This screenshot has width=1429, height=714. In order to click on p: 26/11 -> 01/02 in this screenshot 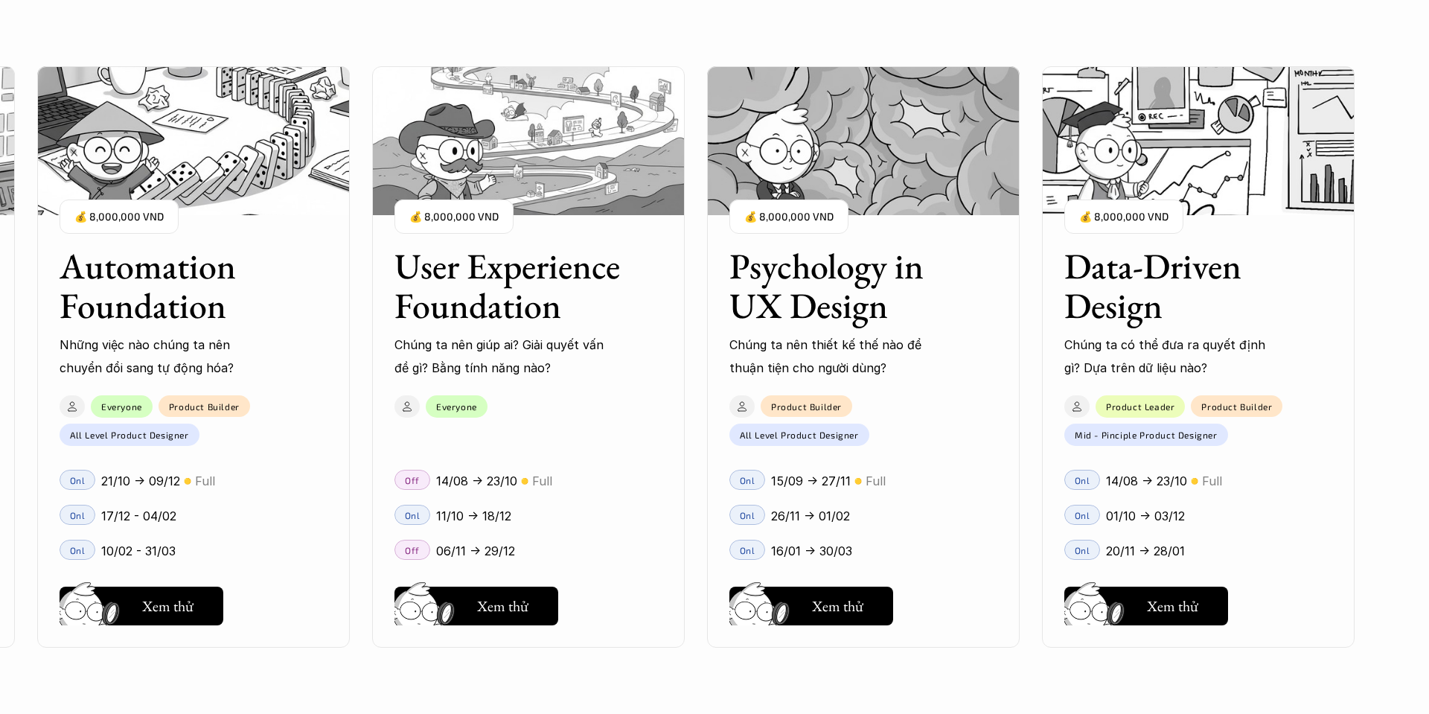, I will do `click(811, 516)`.